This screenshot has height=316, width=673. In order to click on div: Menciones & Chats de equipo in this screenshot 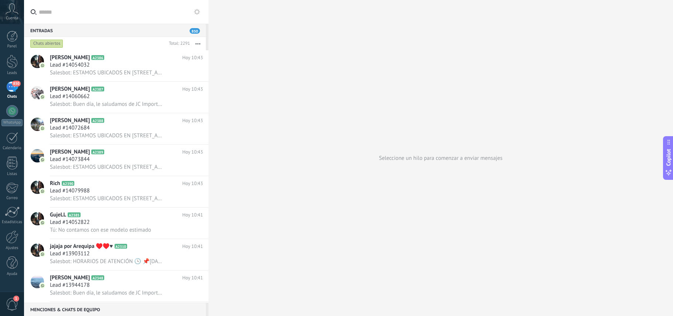, I will do `click(115, 309)`.